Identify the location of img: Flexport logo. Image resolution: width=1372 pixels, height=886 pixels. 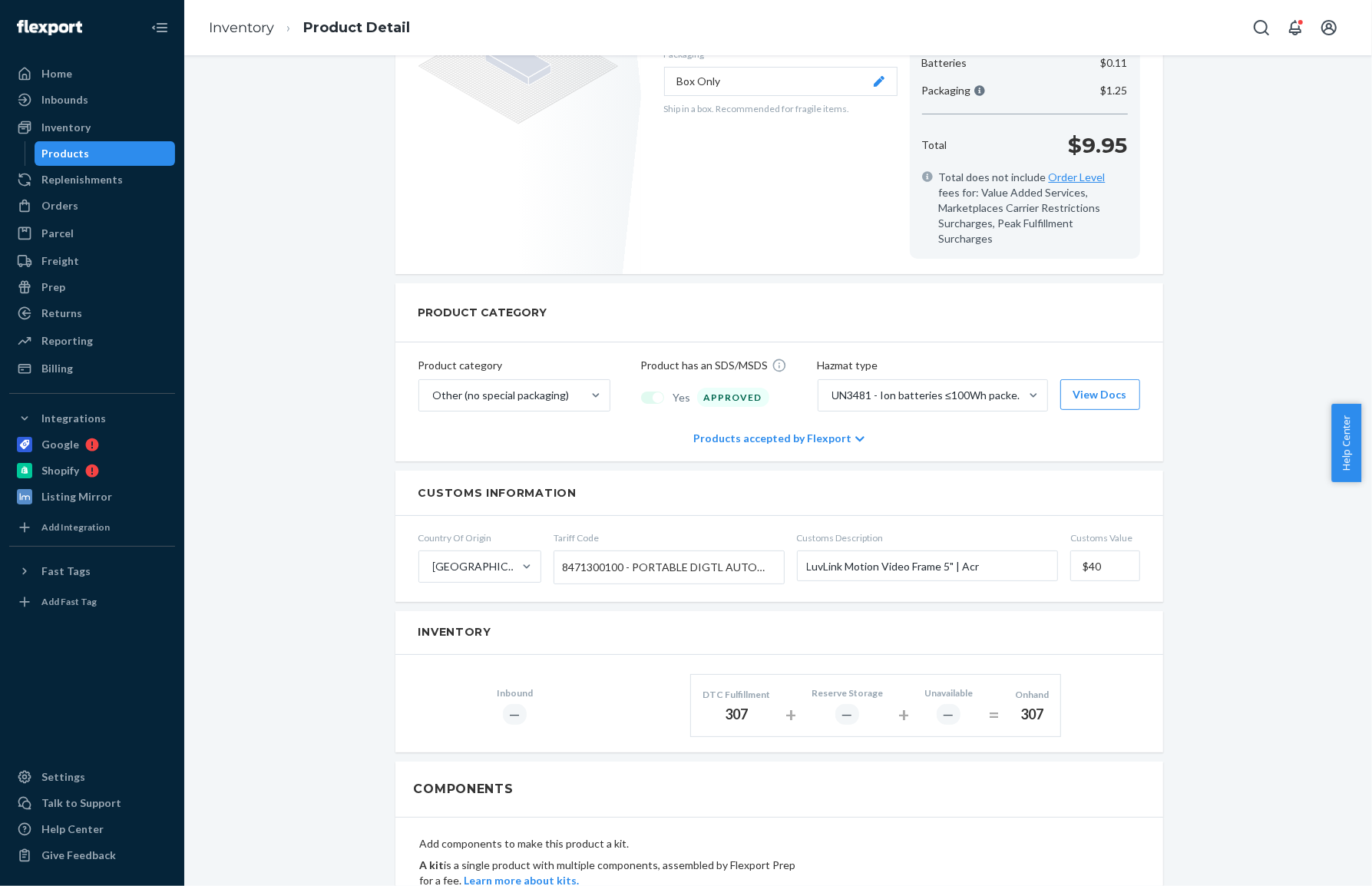
(49, 28).